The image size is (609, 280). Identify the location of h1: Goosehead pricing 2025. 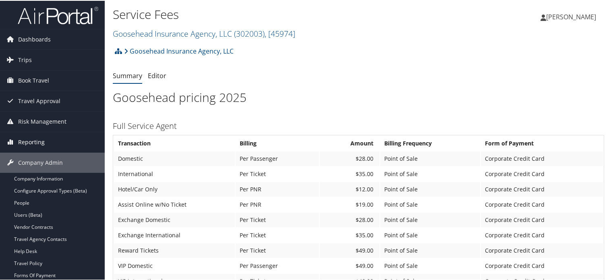
(358, 97).